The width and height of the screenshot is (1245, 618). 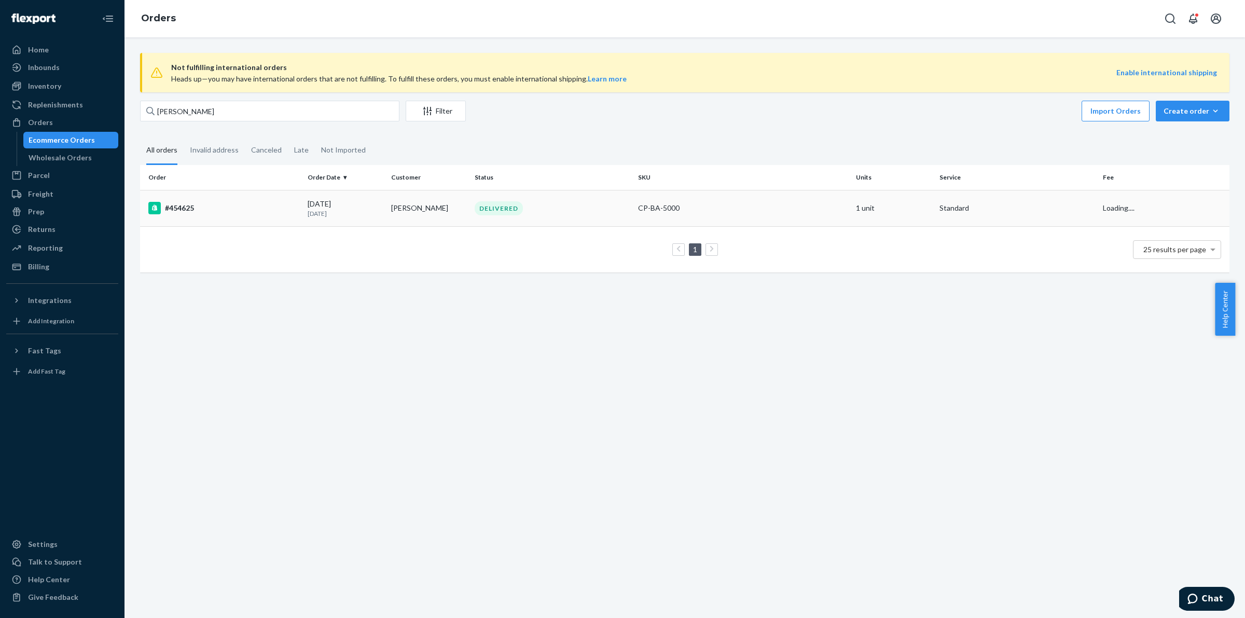 What do you see at coordinates (62, 105) in the screenshot?
I see `a: Replenishments` at bounding box center [62, 105].